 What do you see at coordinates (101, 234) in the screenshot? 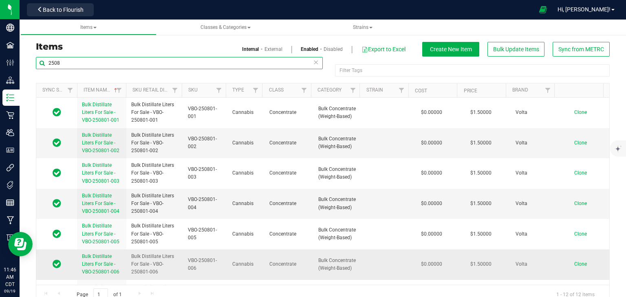
I see `a: Bulk Distillate Liters For Sale - VBO-250801-005` at bounding box center [101, 234].